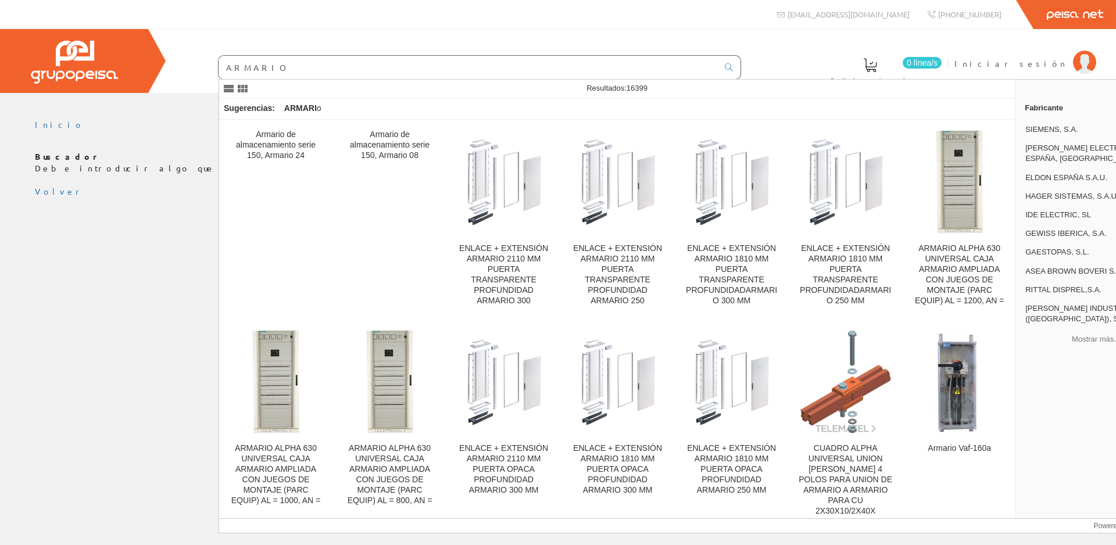 This screenshot has width=1116, height=545. I want to click on div: Outline, so click(87, 10).